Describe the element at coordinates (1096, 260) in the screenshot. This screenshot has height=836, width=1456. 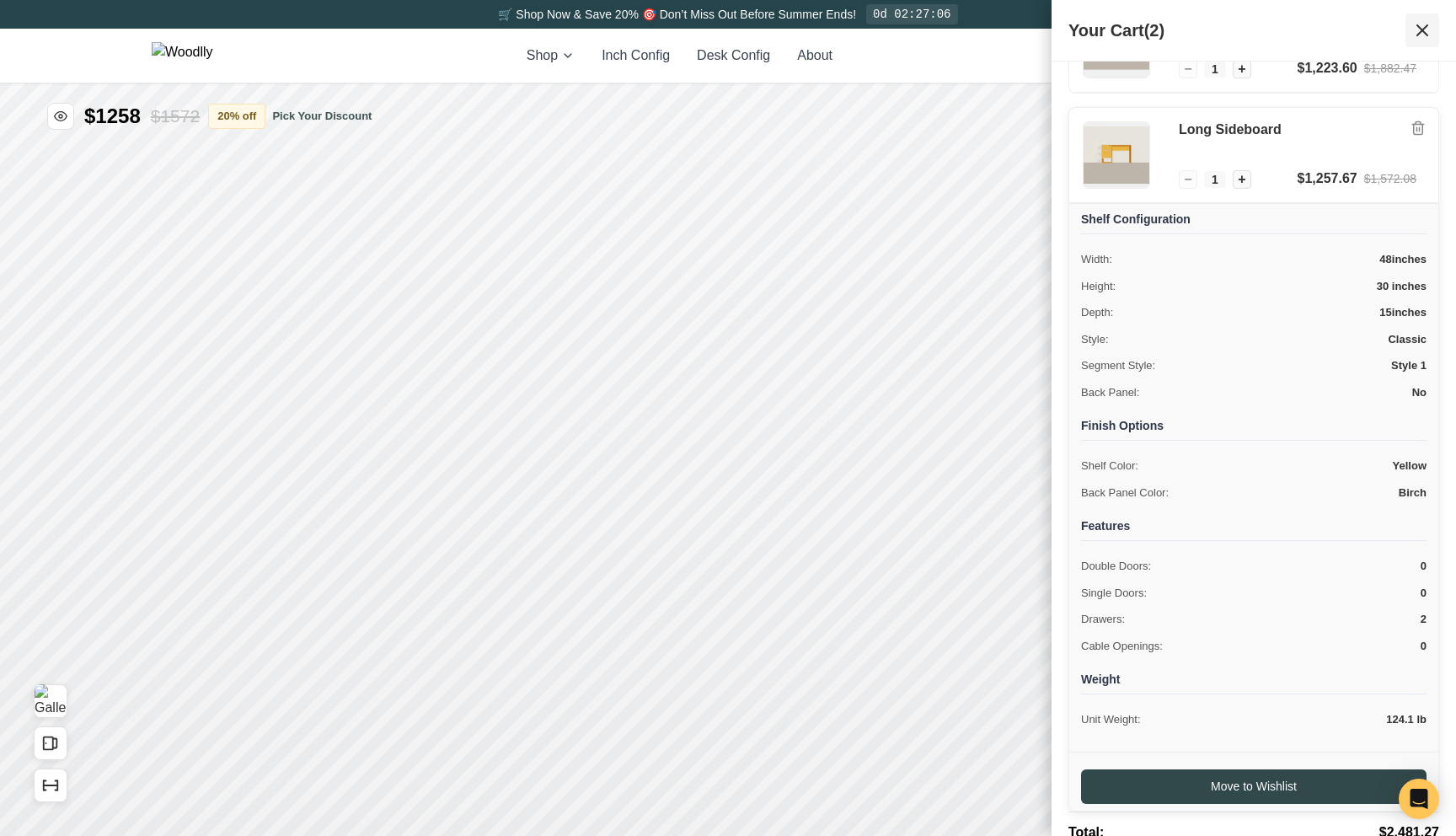
I see `span: Width:` at that location.